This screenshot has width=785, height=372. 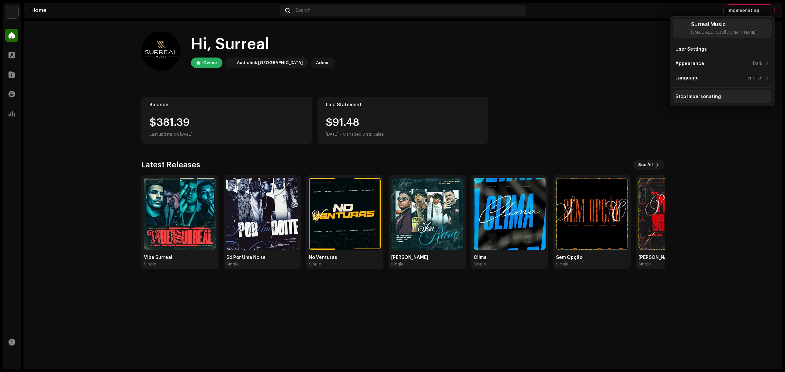 I want to click on img: d34ea635-629a-4625-9a63-5e96f8019ac0, so click(x=427, y=214).